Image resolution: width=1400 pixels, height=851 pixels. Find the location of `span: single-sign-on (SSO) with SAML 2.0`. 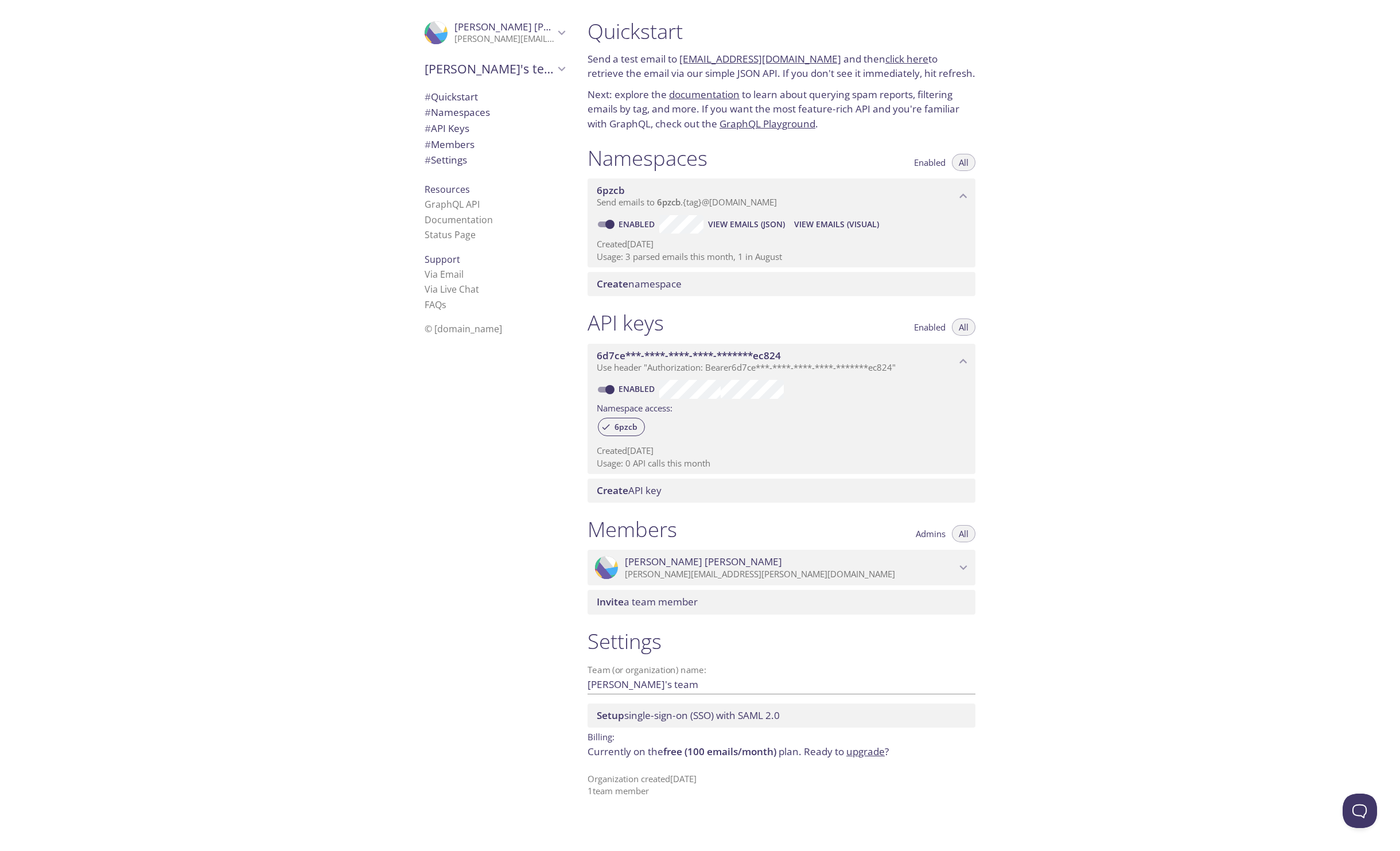

span: single-sign-on (SSO) with SAML 2.0 is located at coordinates (688, 715).